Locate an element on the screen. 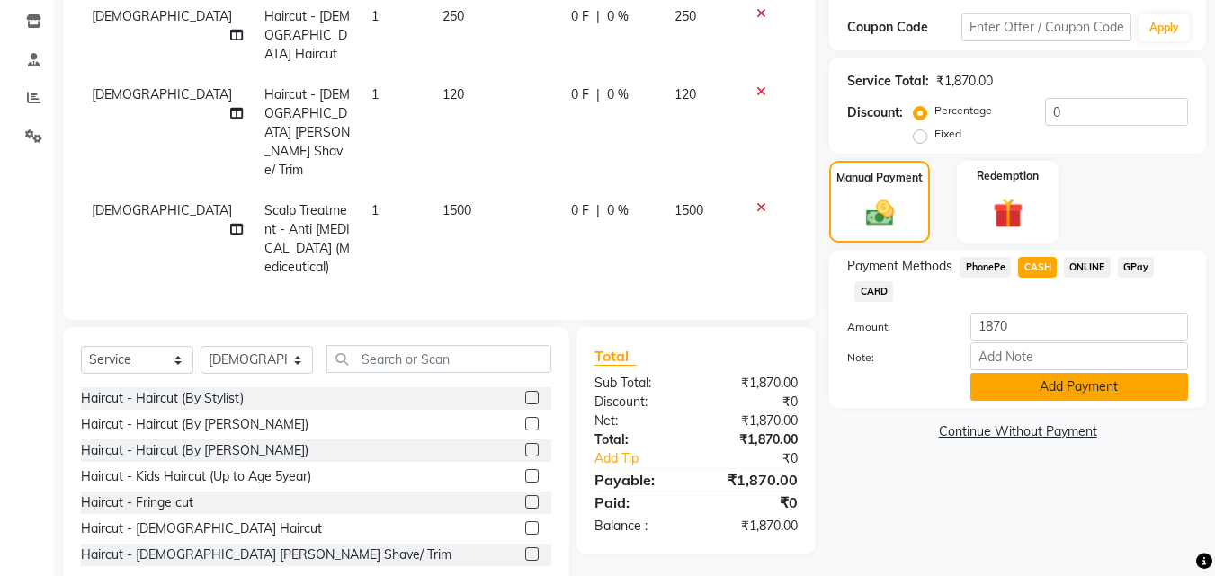  span: CARD is located at coordinates (873, 291).